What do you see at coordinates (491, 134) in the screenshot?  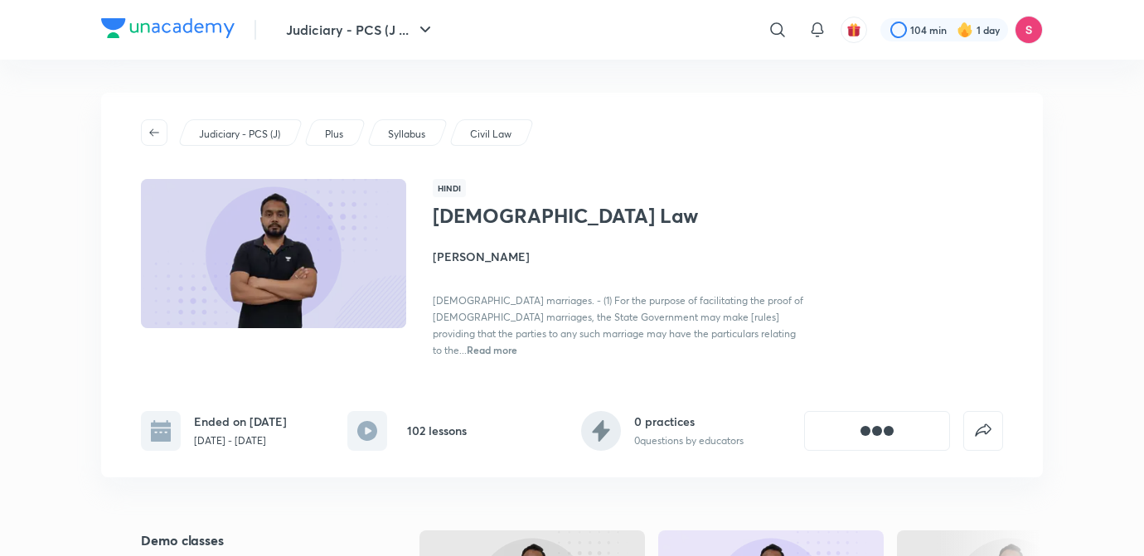 I see `p: Civil Law` at bounding box center [491, 134].